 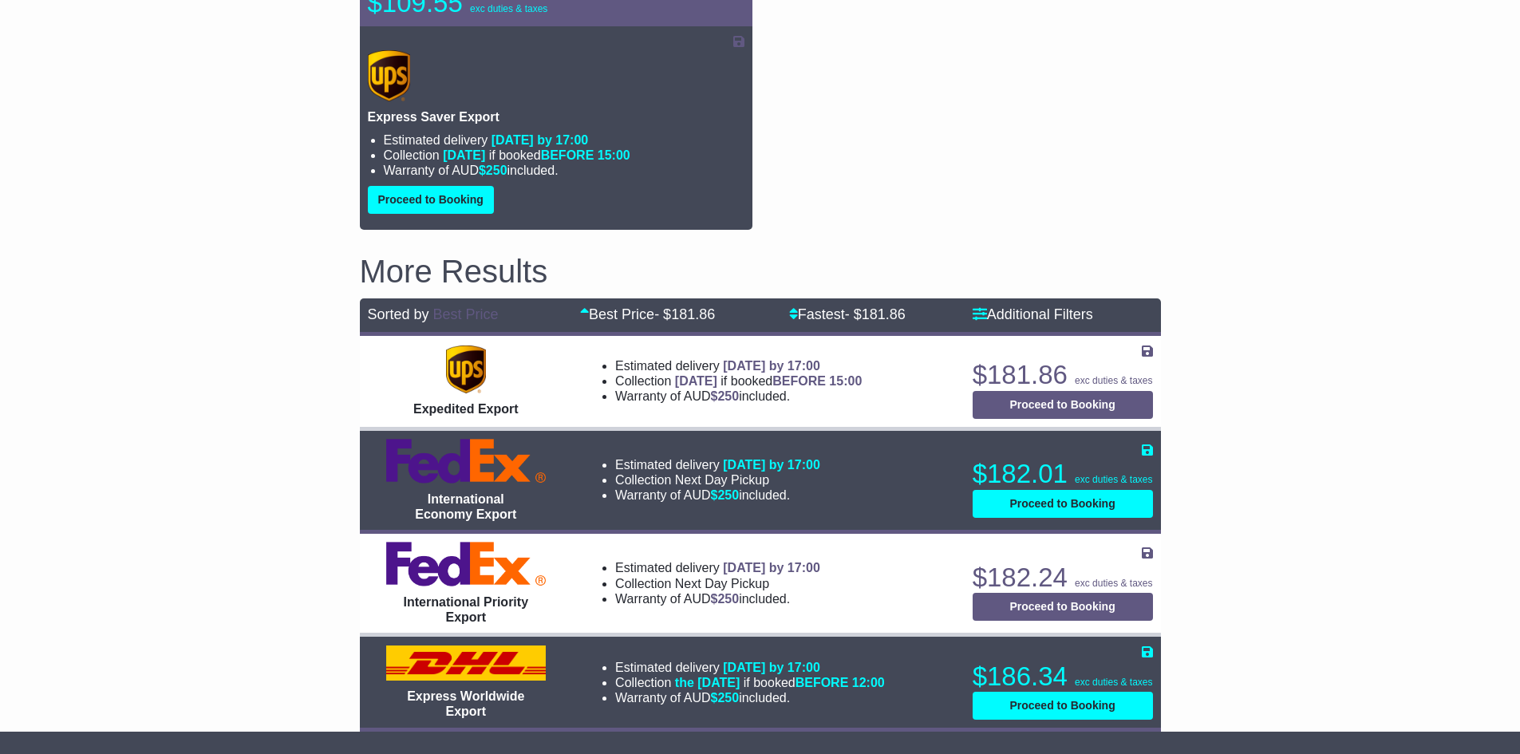 I want to click on span: International Economy Export, so click(x=465, y=507).